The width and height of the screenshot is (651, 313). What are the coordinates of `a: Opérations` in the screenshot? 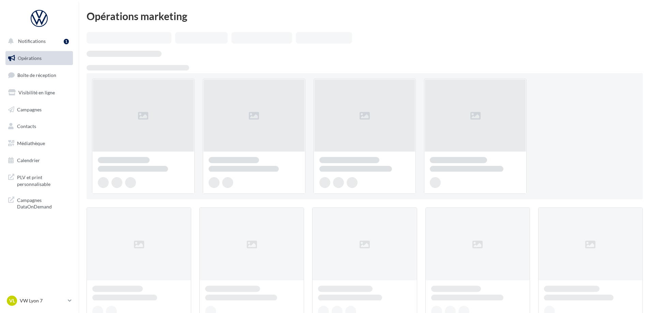 It's located at (39, 58).